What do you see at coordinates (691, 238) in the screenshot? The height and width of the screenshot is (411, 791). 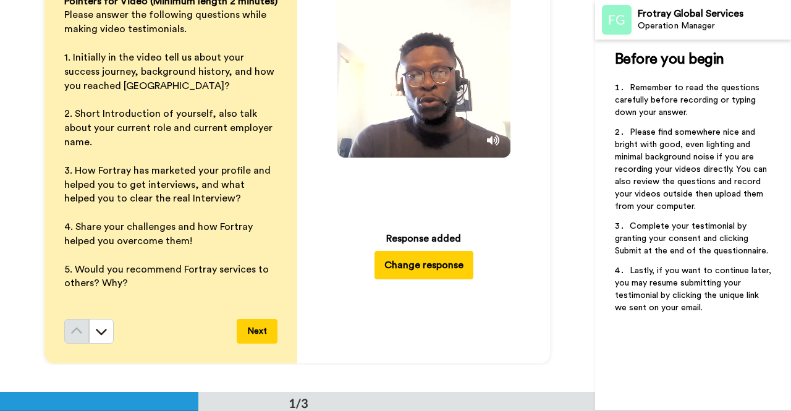 I see `span: Complete your testimonial by granting your consent and clicking Submit at the end of the question...` at bounding box center [691, 238].